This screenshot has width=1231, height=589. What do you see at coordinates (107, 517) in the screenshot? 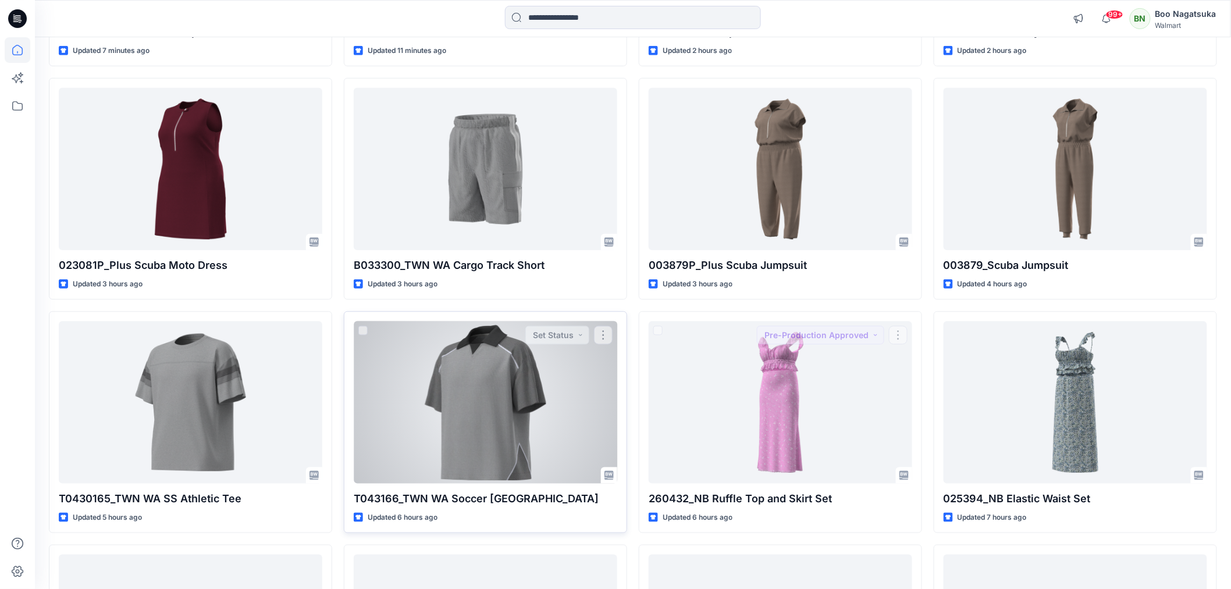
I see `p: Updated 5 hours ago` at bounding box center [107, 517].